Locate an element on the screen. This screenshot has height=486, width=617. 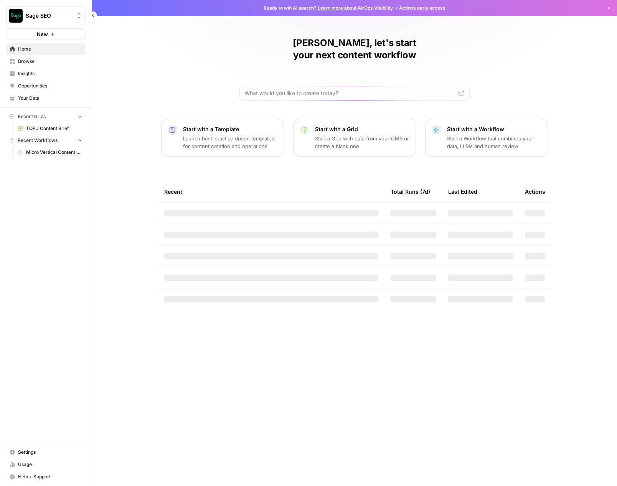
span: Recent Grids is located at coordinates (31, 117).